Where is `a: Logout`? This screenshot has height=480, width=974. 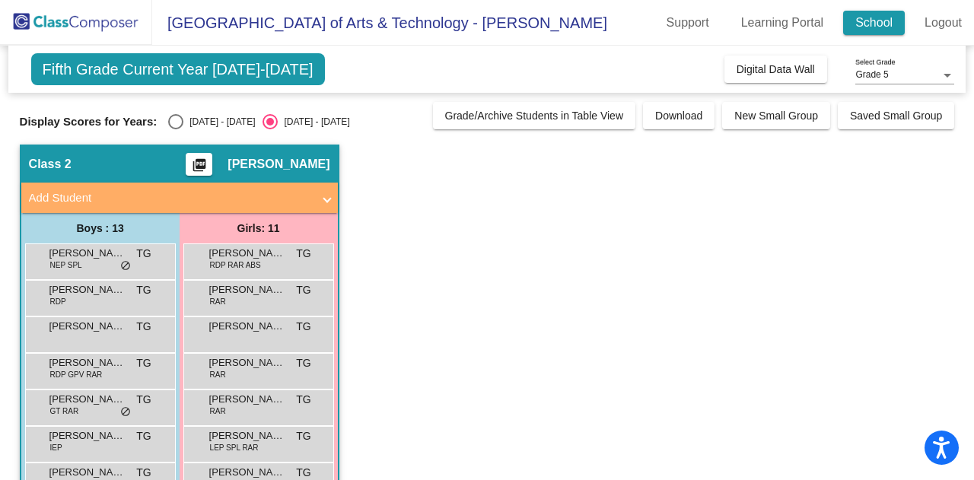
a: Logout is located at coordinates (943, 23).